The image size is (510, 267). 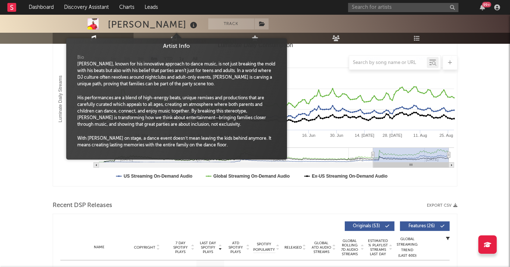 I want to click on button: Features(26), so click(x=425, y=226).